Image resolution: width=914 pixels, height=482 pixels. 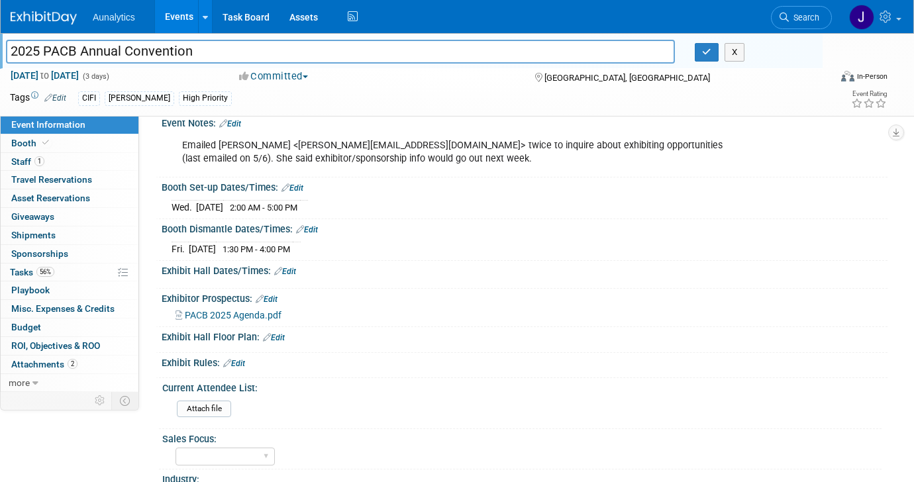 I want to click on span: 2:00 AM - 5:00 PM, so click(x=264, y=207).